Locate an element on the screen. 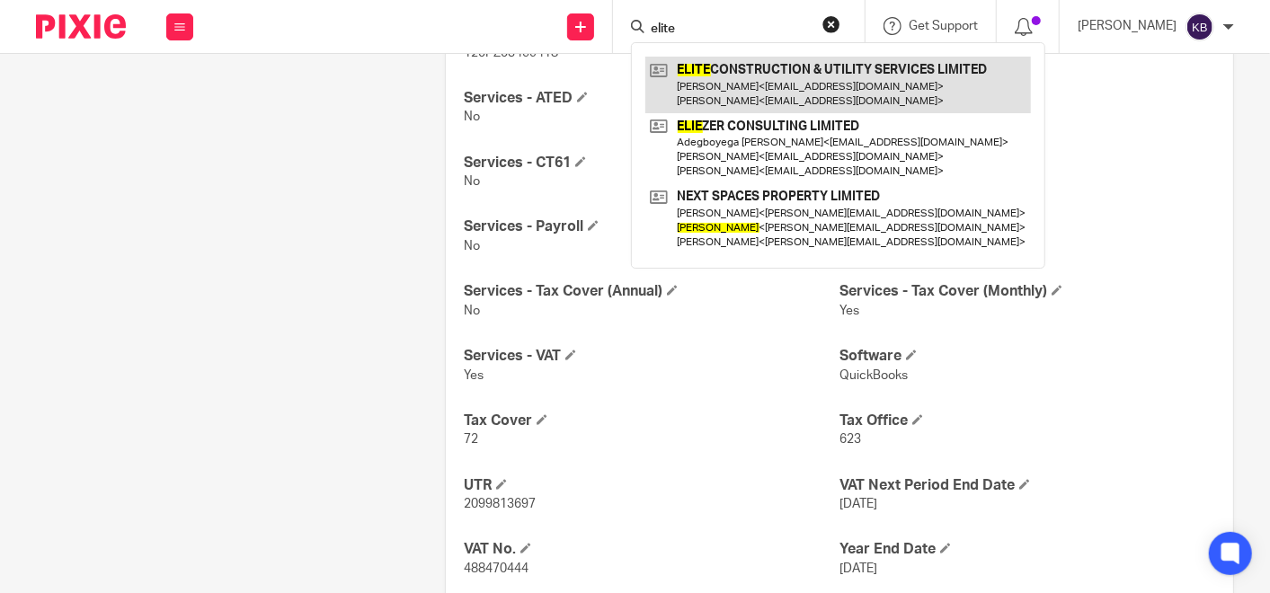  span: 2099813697 is located at coordinates (500, 504).